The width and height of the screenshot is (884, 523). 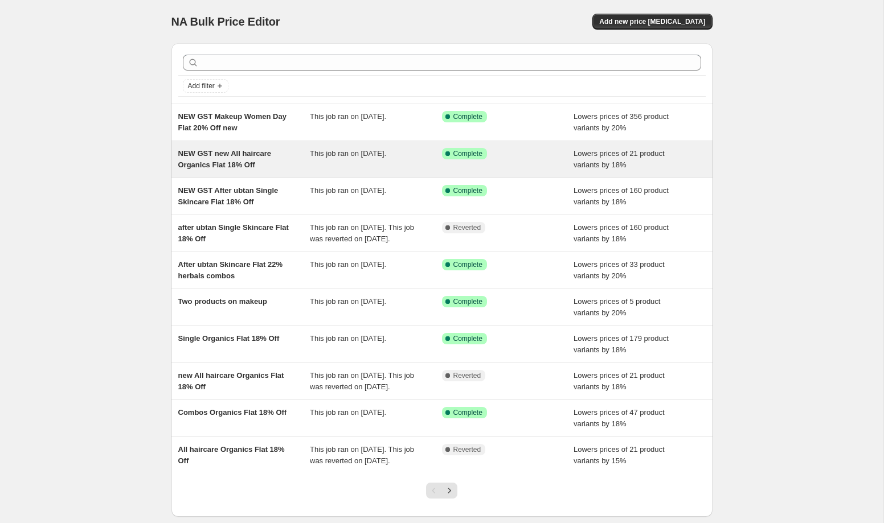 I want to click on span: Lowers prices of 356 product variants by 20%, so click(x=621, y=122).